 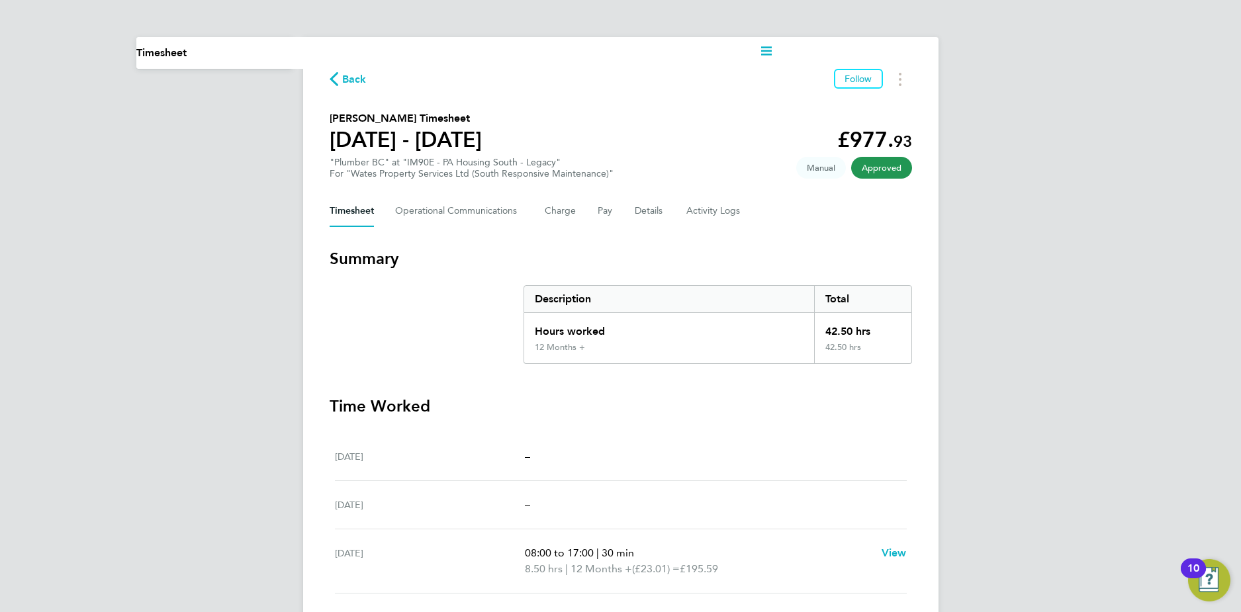 What do you see at coordinates (559, 553) in the screenshot?
I see `span: 08:00 to 17:00` at bounding box center [559, 553].